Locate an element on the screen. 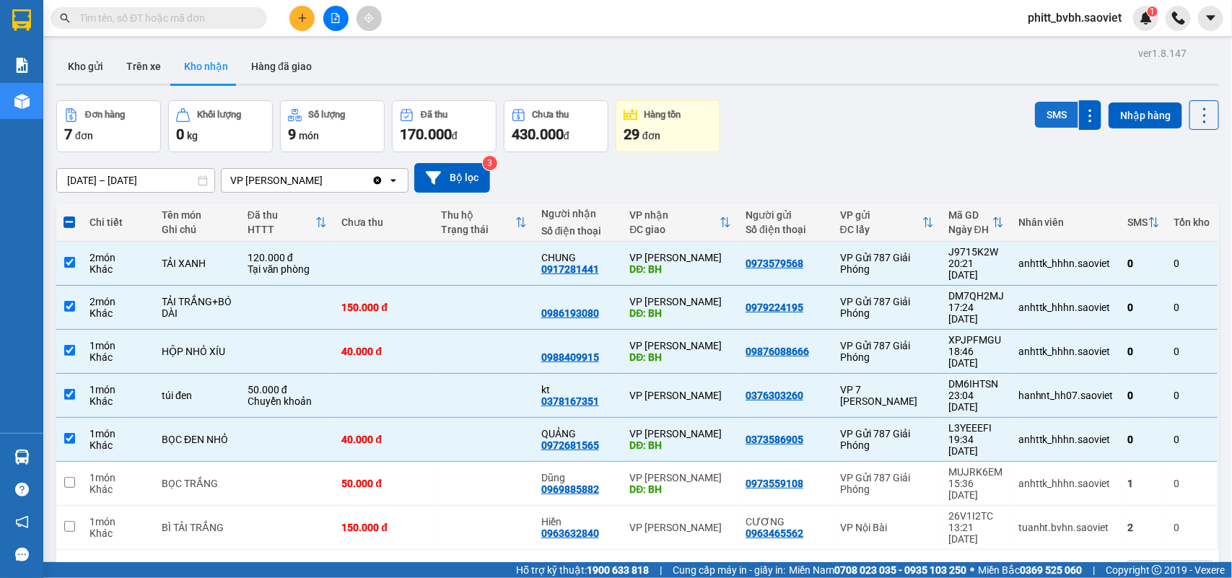 The image size is (1232, 578). span: question-circle is located at coordinates (22, 489).